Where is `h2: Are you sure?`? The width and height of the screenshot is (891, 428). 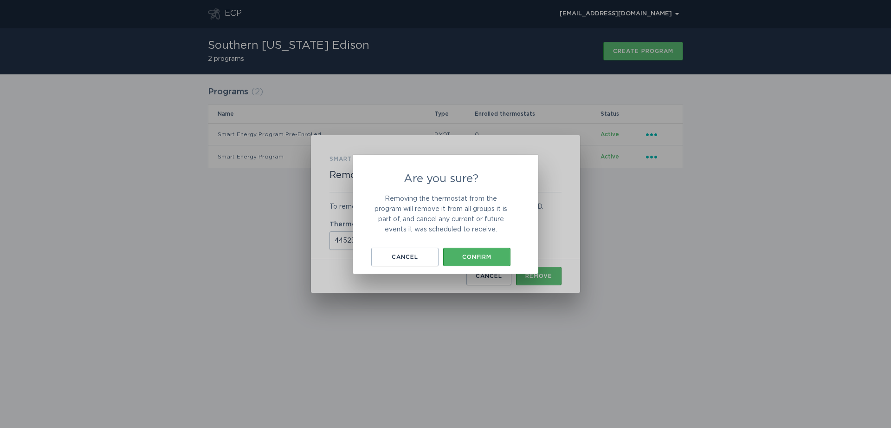 h2: Are you sure? is located at coordinates (441, 179).